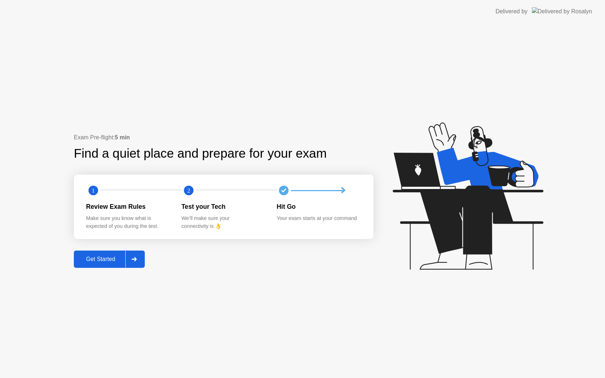  Describe the element at coordinates (128, 222) in the screenshot. I see `div: Make sure you know what is expected of you during the test.` at that location.